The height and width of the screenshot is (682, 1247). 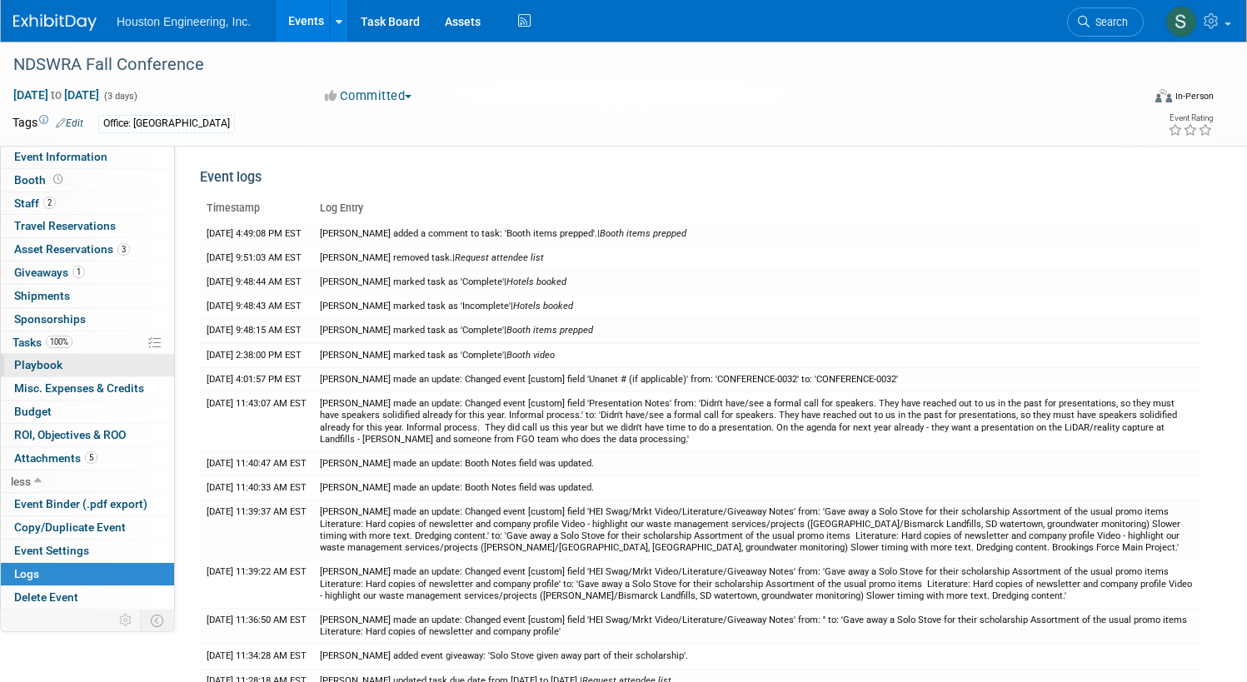 I want to click on span: 100%, so click(x=59, y=341).